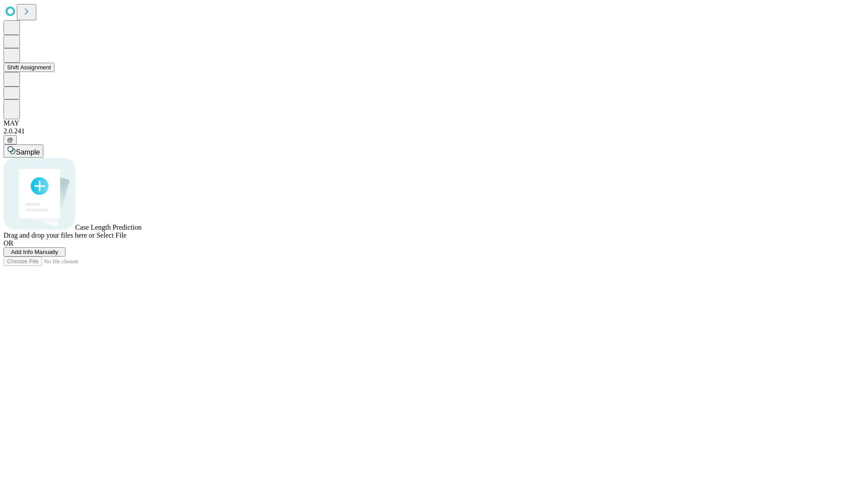 This screenshot has height=477, width=849. What do you see at coordinates (424, 123) in the screenshot?
I see `div: MAY` at bounding box center [424, 123].